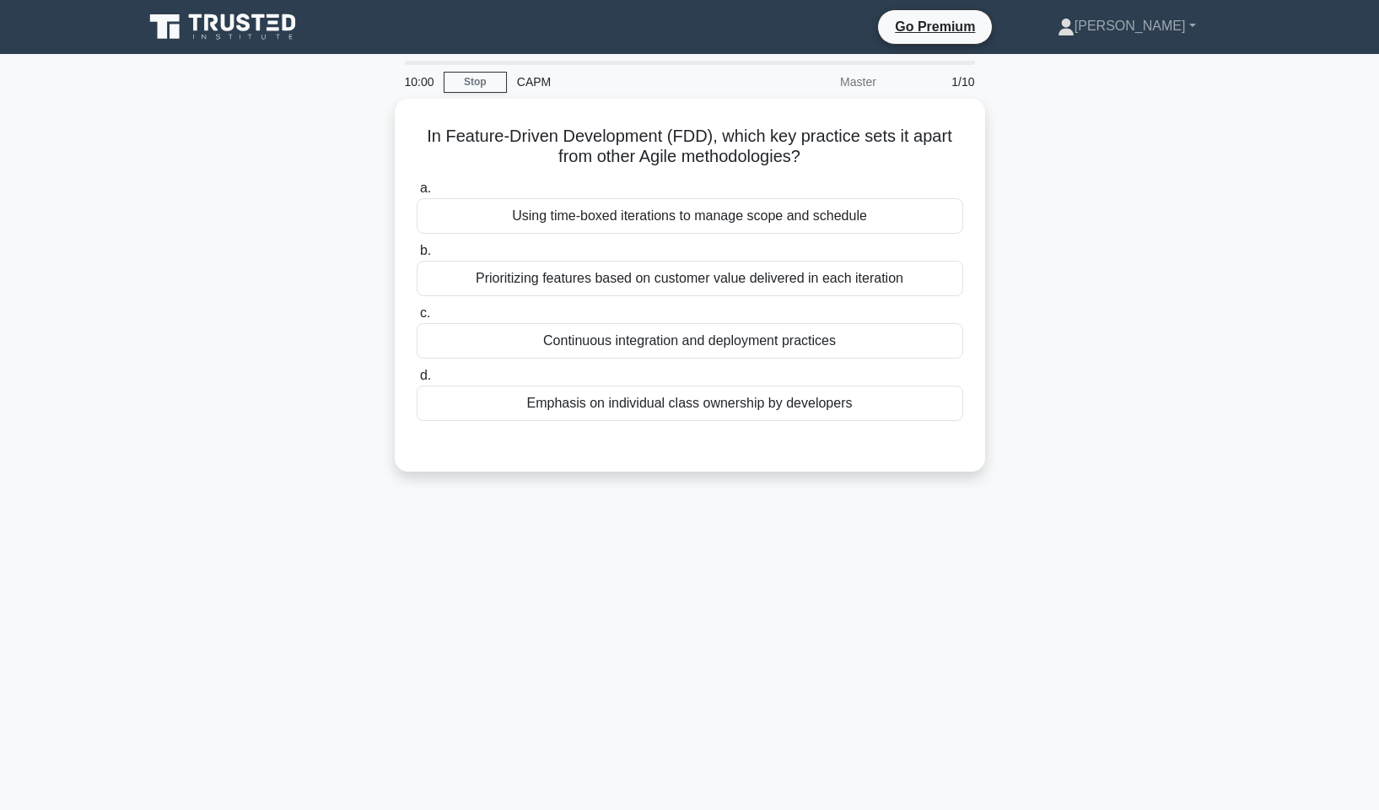 The width and height of the screenshot is (1379, 810). What do you see at coordinates (690, 278) in the screenshot?
I see `div: Prioritizing features based on customer value delivered in each iteration` at bounding box center [690, 278].